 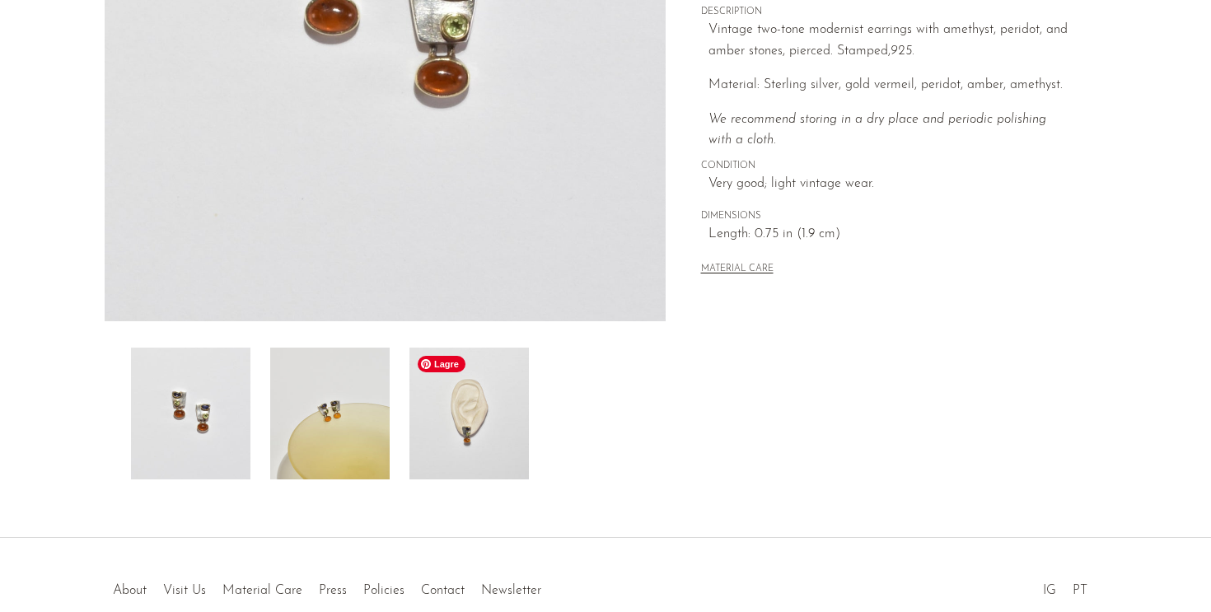 What do you see at coordinates (384, 591) in the screenshot?
I see `a: Policies` at bounding box center [384, 591].